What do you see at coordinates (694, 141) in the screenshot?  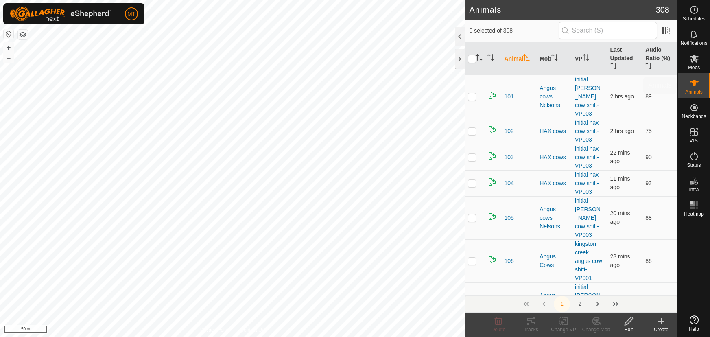 I see `span: VPs` at bounding box center [694, 141].